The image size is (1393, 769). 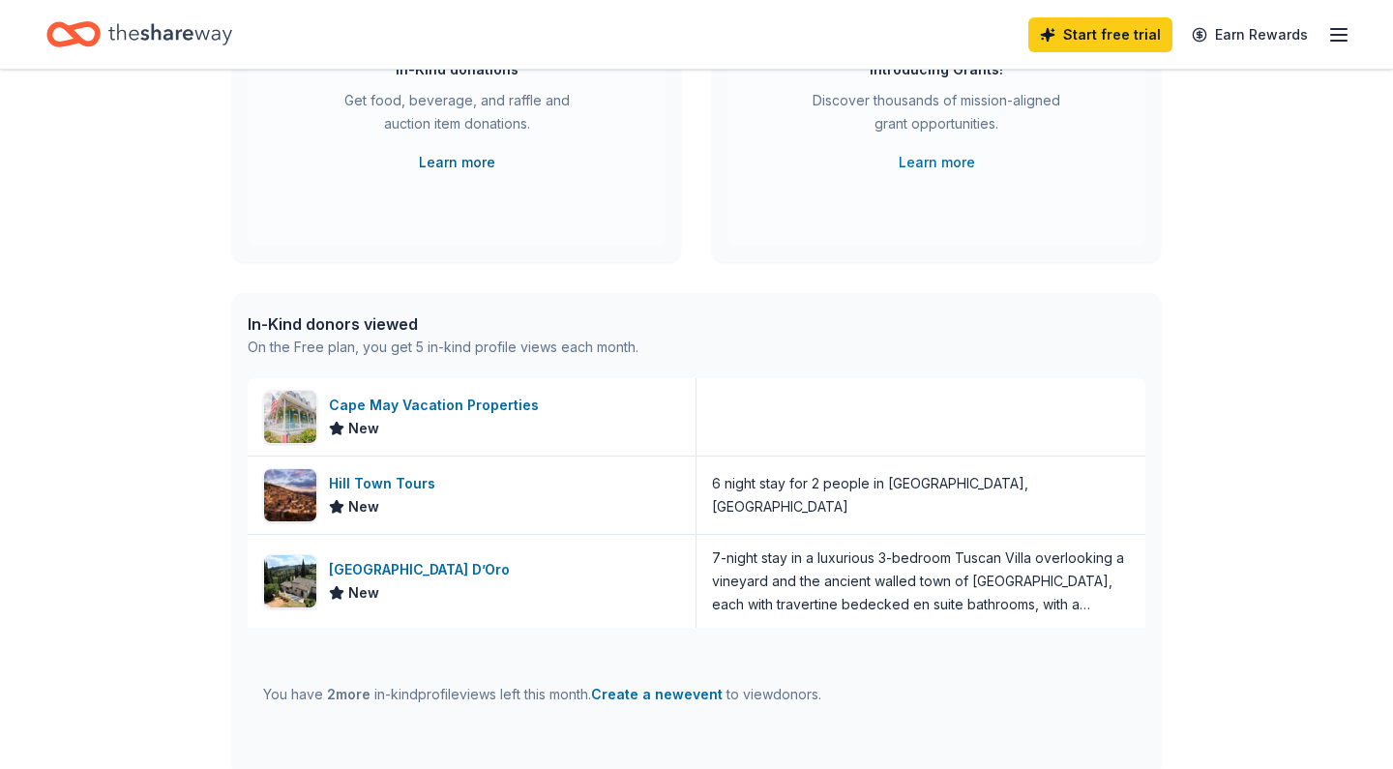 What do you see at coordinates (290, 581) in the screenshot?
I see `img: Image for Villa Sogni D’Oro` at bounding box center [290, 581].